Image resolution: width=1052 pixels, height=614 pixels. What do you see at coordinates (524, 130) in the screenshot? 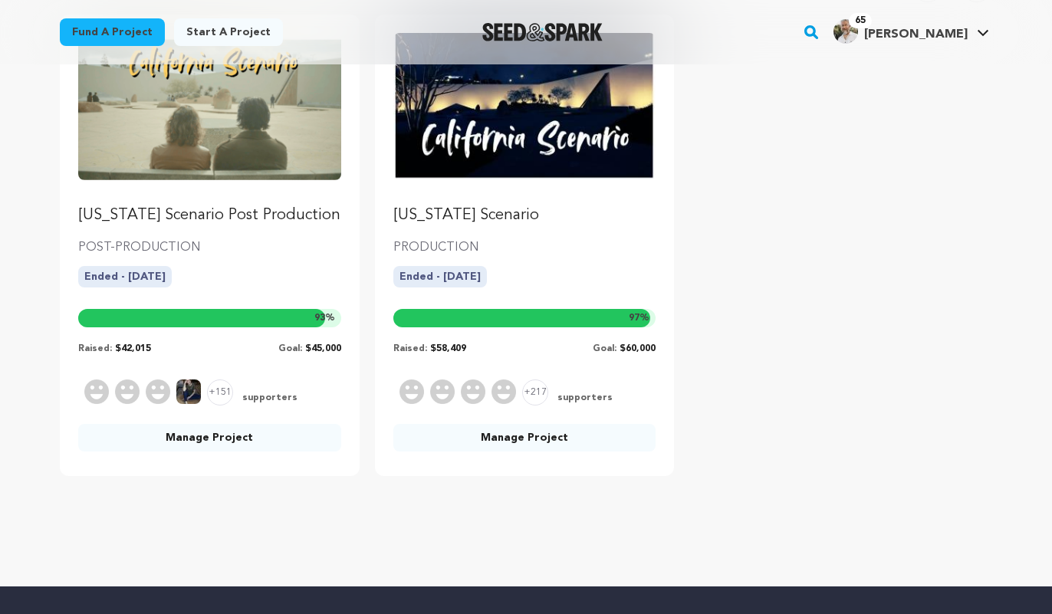
I see `a: Fund California Scenario` at bounding box center [524, 130].